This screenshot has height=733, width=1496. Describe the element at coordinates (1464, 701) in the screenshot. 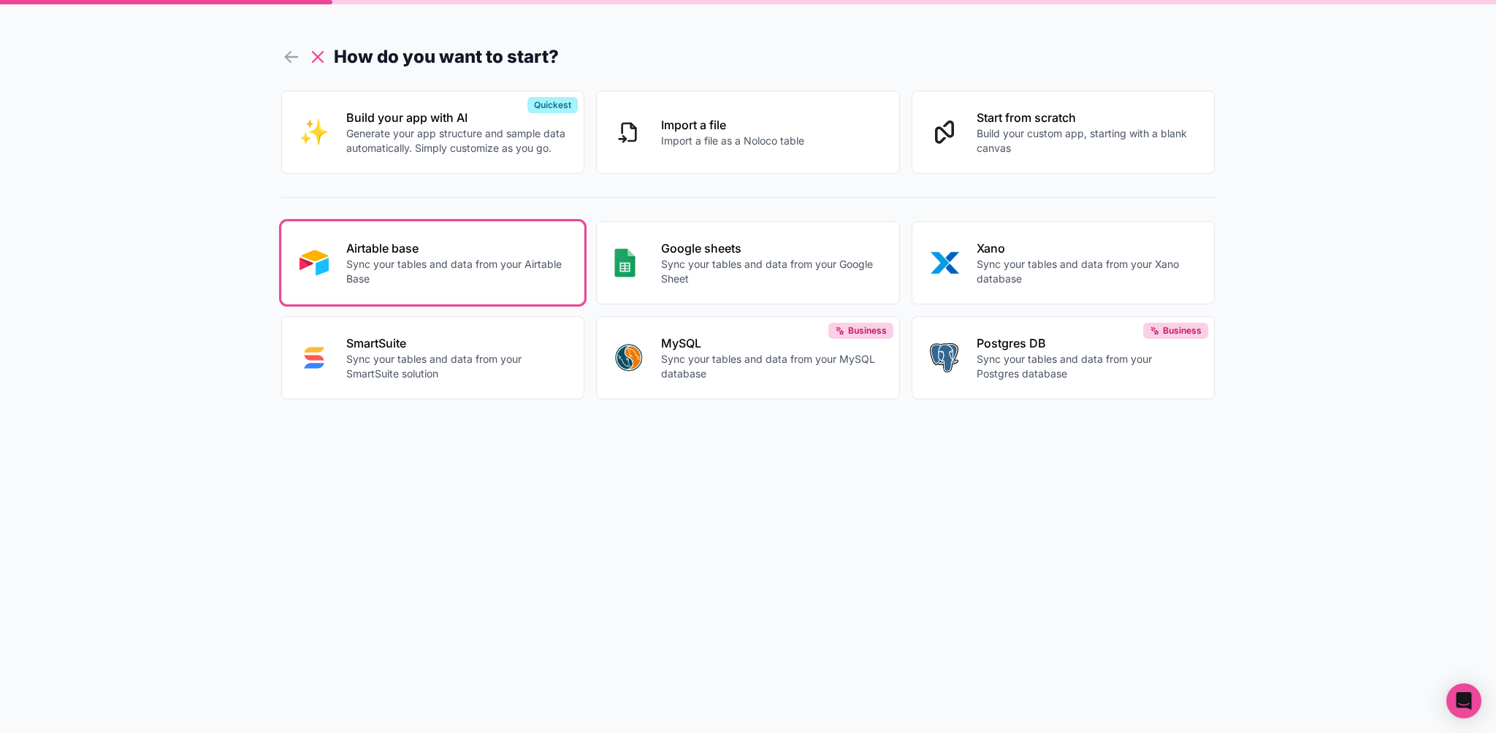

I see `div: Open Intercom Messenger` at that location.